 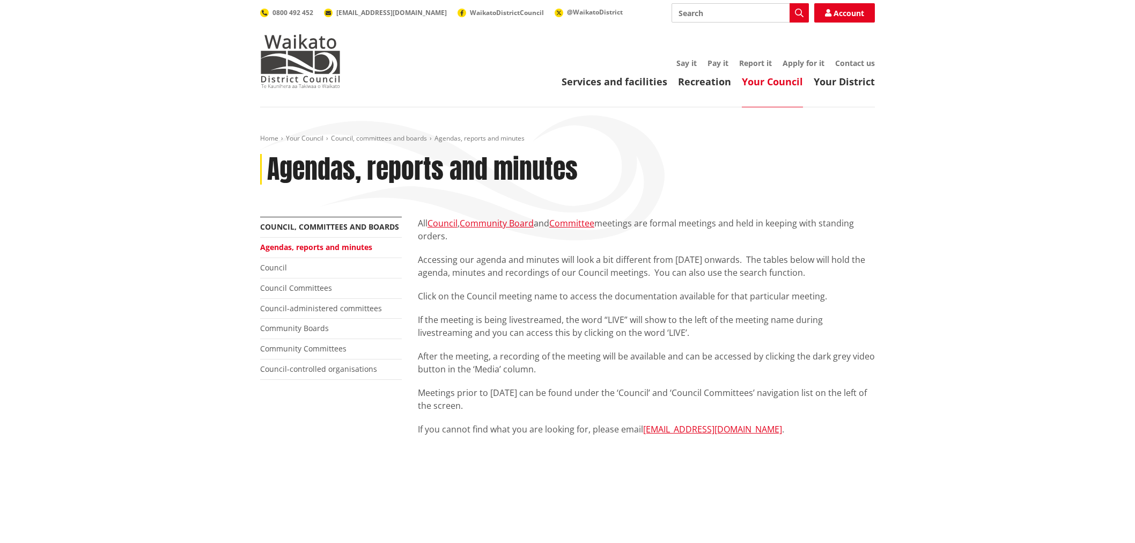 What do you see at coordinates (740, 13) in the screenshot?
I see `input: Search input` at bounding box center [740, 13].